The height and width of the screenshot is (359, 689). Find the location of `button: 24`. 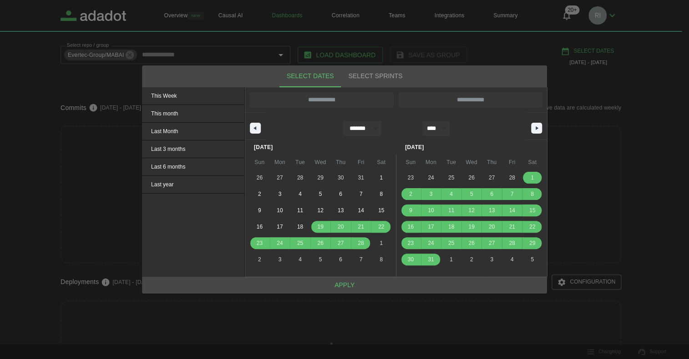

button: 24 is located at coordinates (280, 243).